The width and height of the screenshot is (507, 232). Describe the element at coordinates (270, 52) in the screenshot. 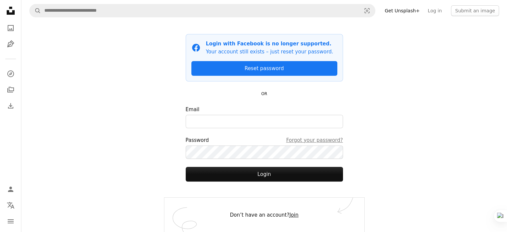

I see `p: Your account still exists – just reset your password.` at that location.